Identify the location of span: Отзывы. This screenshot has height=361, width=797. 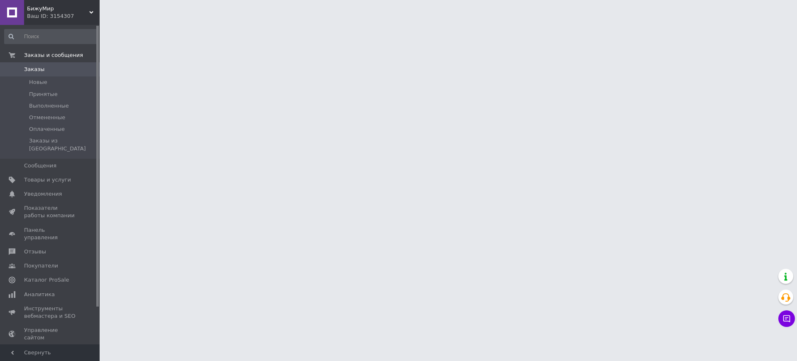
(35, 251).